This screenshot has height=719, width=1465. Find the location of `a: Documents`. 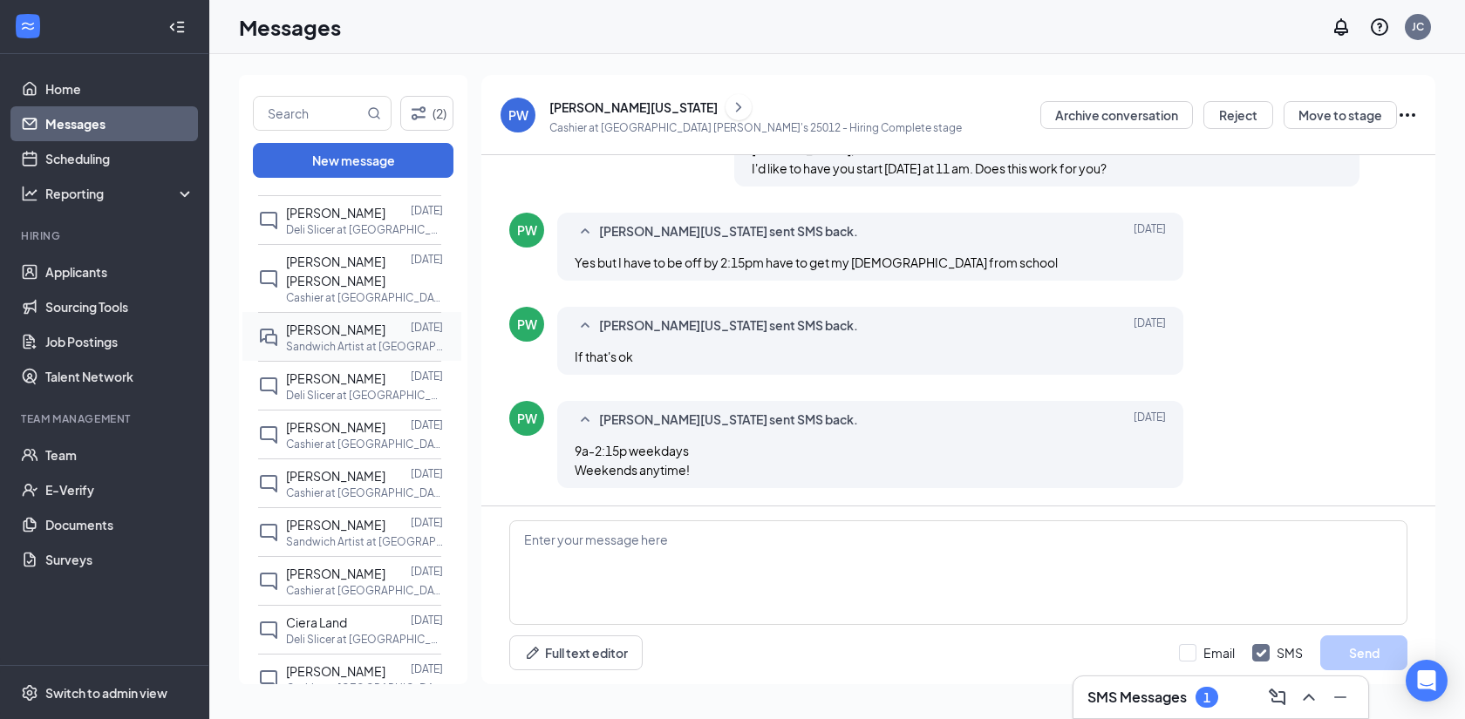

a: Documents is located at coordinates (119, 525).